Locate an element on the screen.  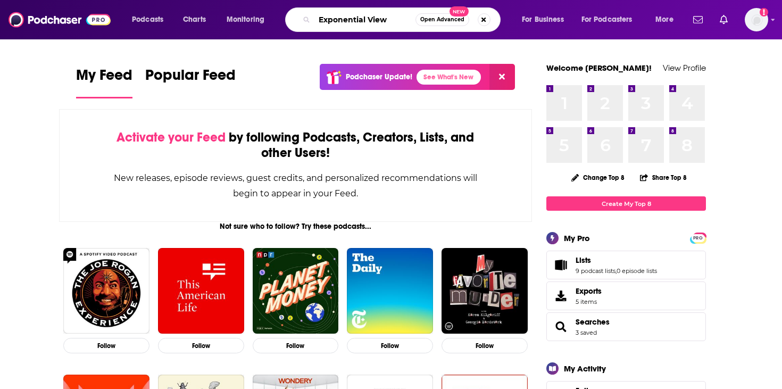
a: Create My Top 8 is located at coordinates (626, 203).